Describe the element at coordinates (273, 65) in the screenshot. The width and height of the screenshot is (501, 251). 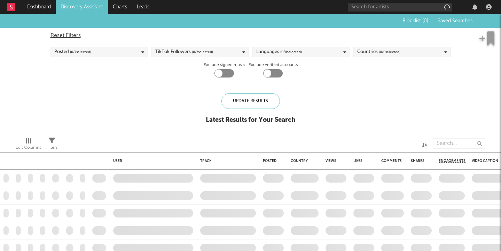
I see `label: Exclude verified accounts` at that location.